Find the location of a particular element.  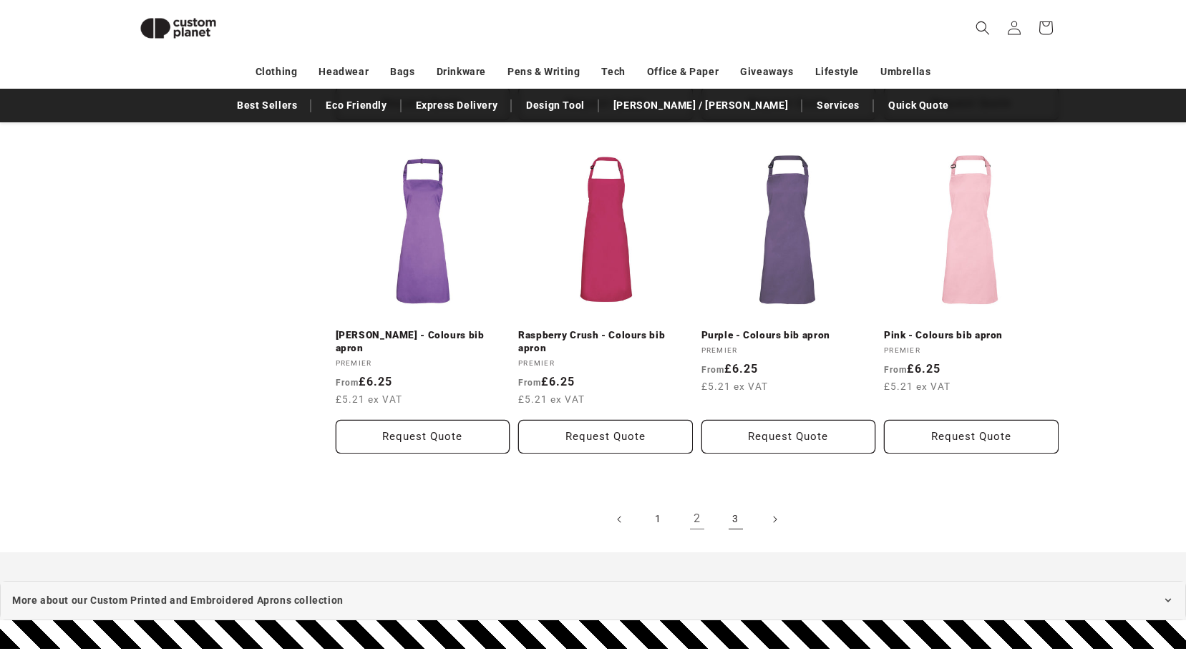

a: Pink - Colours bib apron is located at coordinates (971, 336).